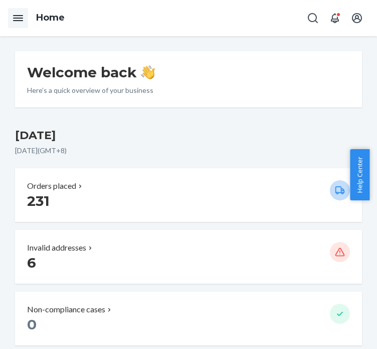 This screenshot has height=349, width=377. Describe the element at coordinates (32, 262) in the screenshot. I see `span: 6` at that location.